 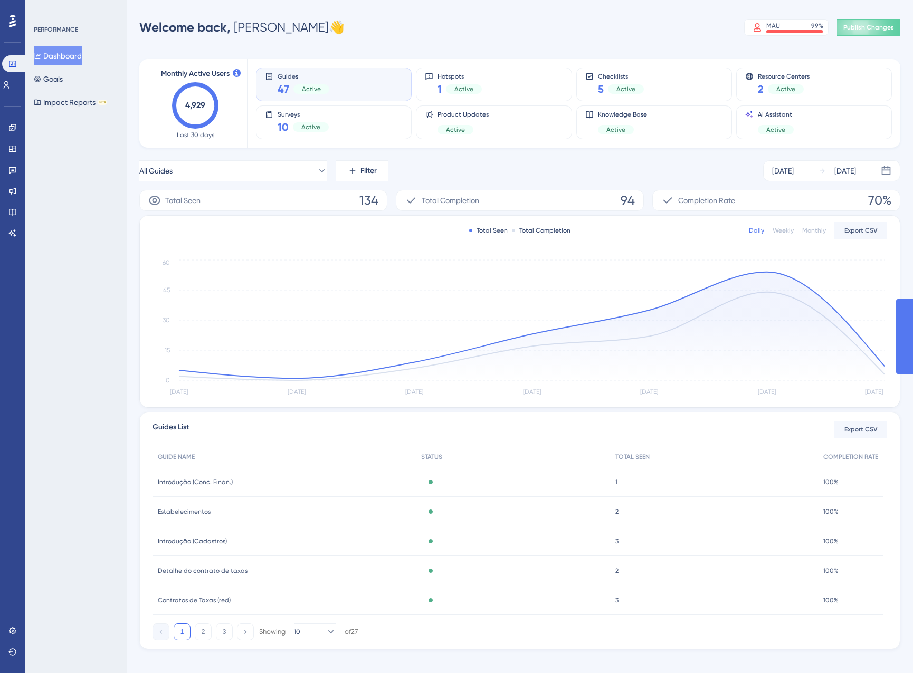 What do you see at coordinates (315, 632) in the screenshot?
I see `button: 10` at bounding box center [315, 632].